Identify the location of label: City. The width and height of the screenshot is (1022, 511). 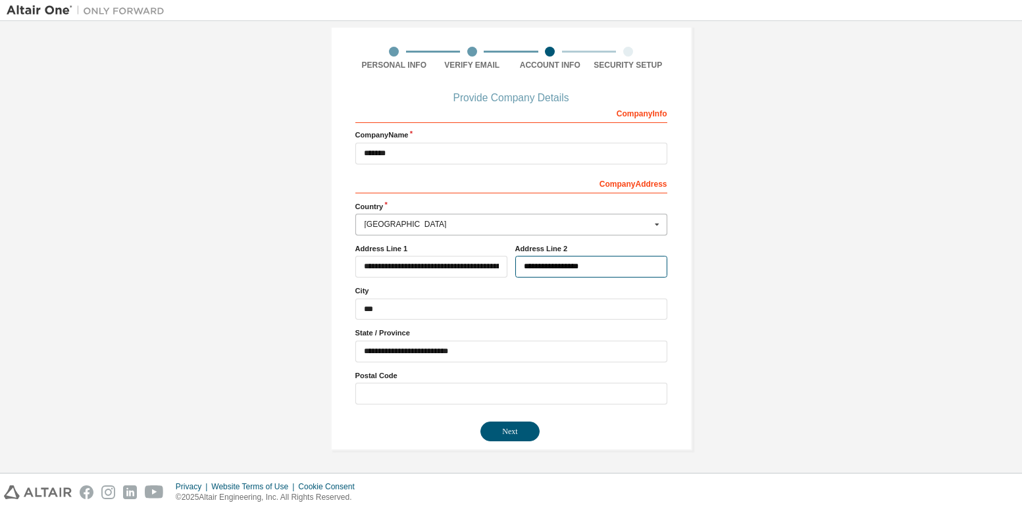
(511, 291).